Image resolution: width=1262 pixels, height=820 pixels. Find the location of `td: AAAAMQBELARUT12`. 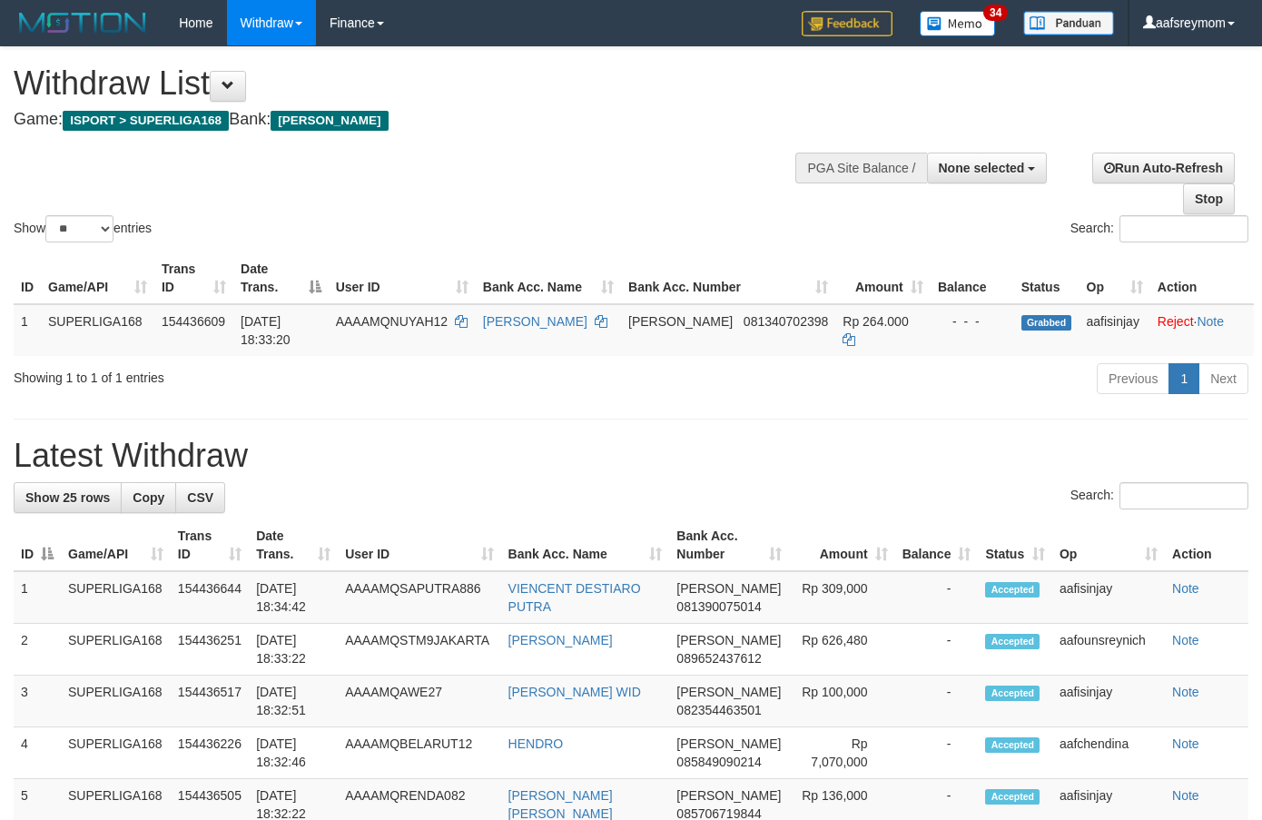

td: AAAAMQBELARUT12 is located at coordinates (419, 753).